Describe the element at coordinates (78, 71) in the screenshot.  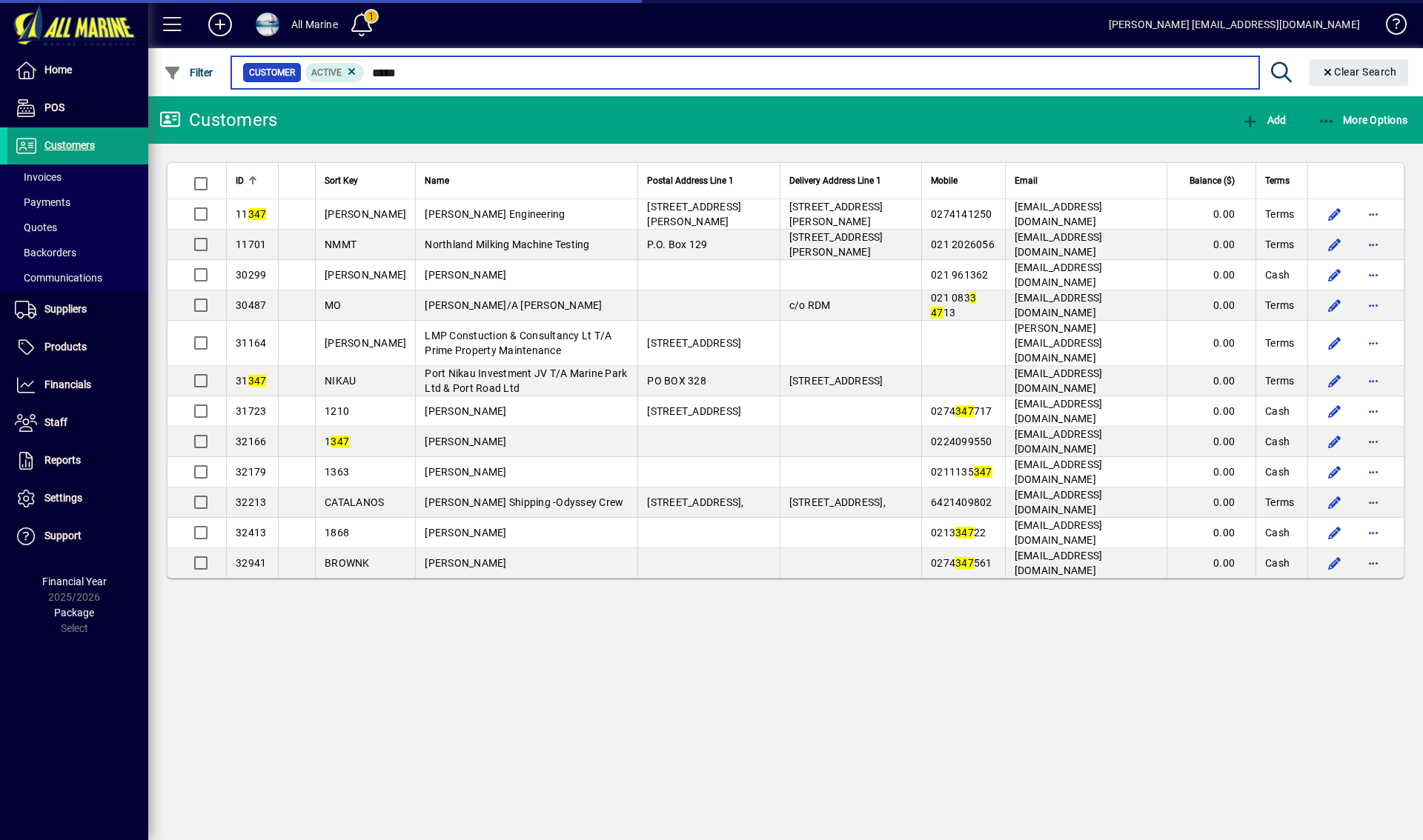
I see `a: Home` at that location.